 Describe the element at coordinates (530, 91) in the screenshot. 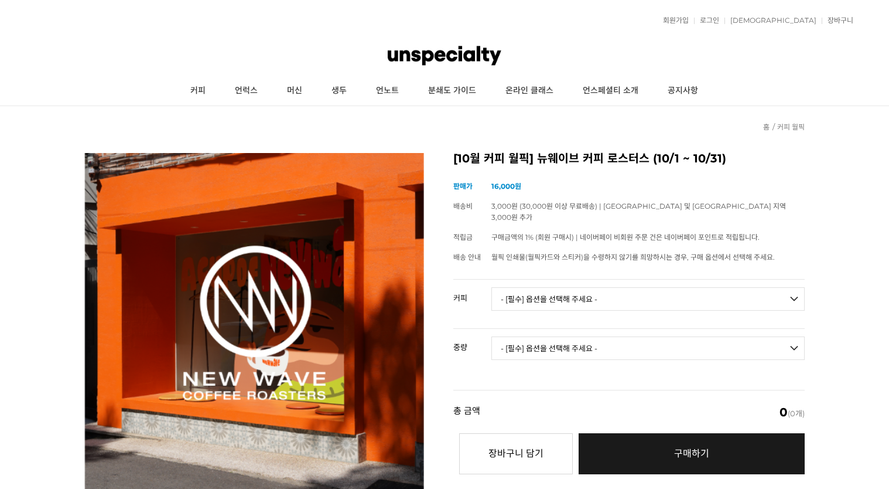

I see `a: 온라인 클래스` at that location.